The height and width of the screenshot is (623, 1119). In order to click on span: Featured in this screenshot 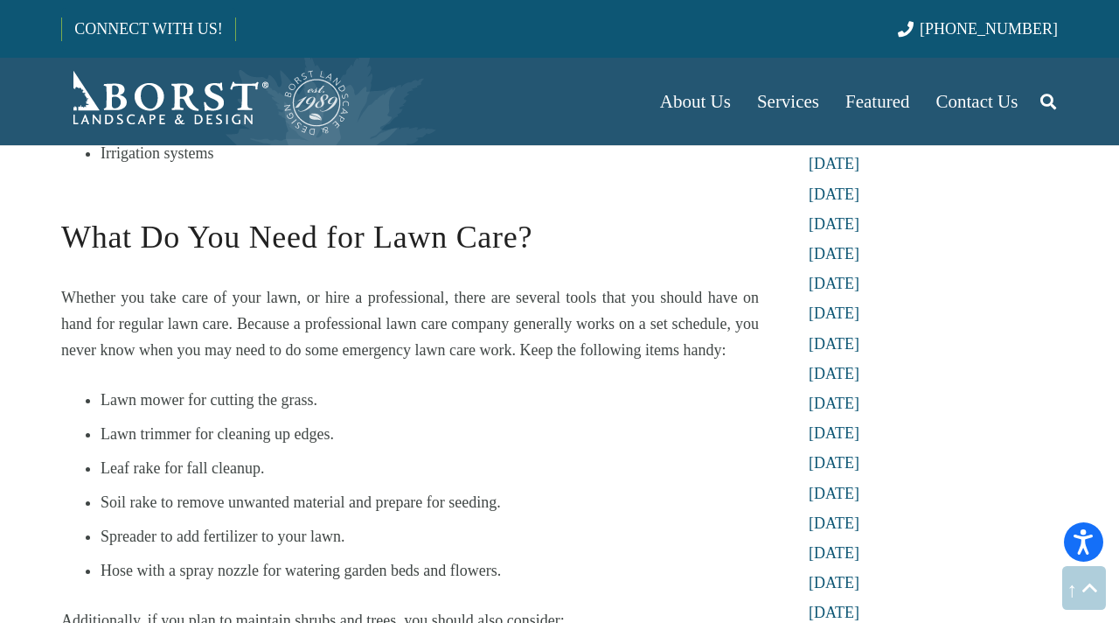, I will do `click(877, 101)`.